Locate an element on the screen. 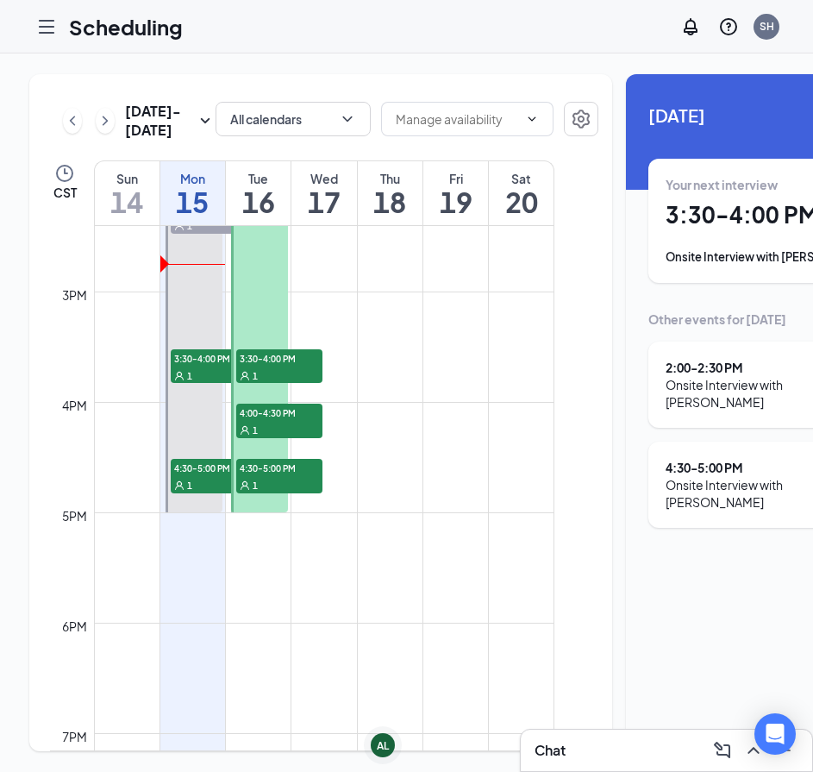 The width and height of the screenshot is (813, 772). a: September 14, 2025 is located at coordinates (127, 193).